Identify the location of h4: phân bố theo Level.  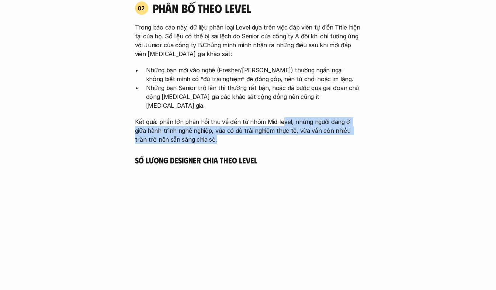
(257, 8).